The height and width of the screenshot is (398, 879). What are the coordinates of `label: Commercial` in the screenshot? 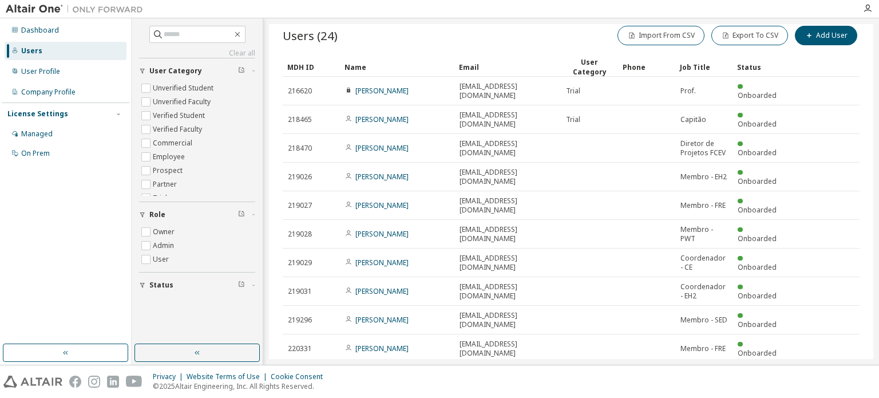 It's located at (173, 143).